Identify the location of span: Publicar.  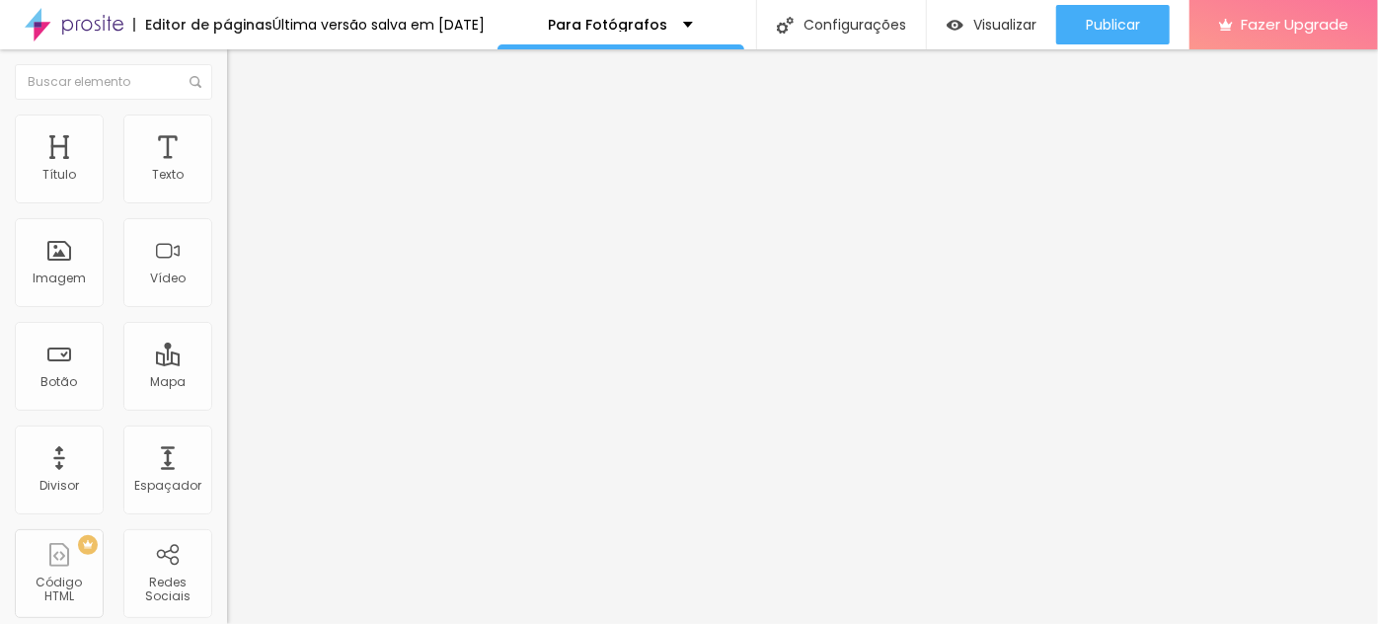
(1113, 25).